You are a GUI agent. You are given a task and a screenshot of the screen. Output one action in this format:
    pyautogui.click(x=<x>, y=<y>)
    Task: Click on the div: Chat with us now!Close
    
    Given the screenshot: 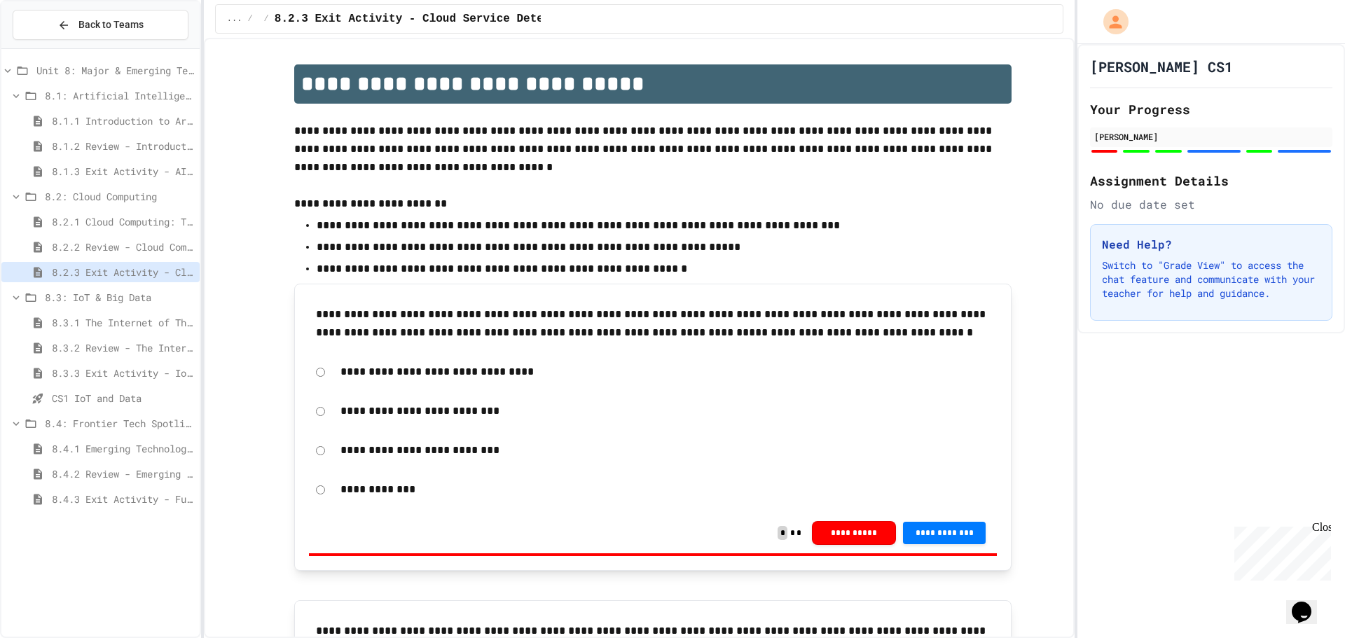 What is the action you would take?
    pyautogui.click(x=51, y=47)
    